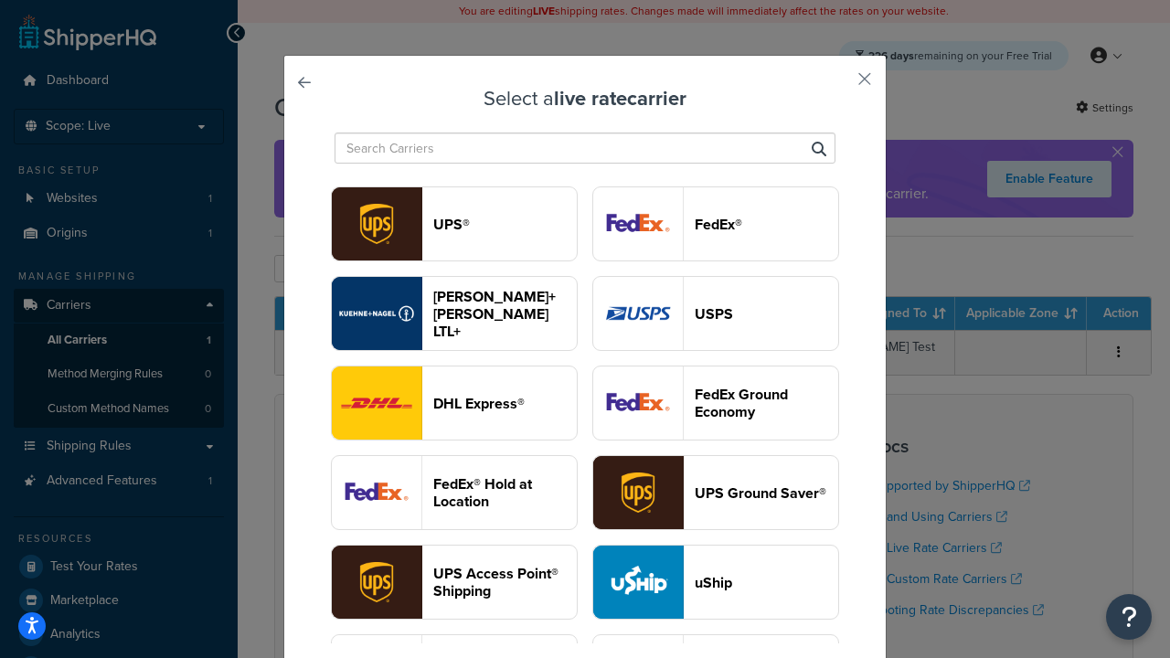 This screenshot has height=658, width=1170. I want to click on header: UPS Access Point® Shipping, so click(504, 582).